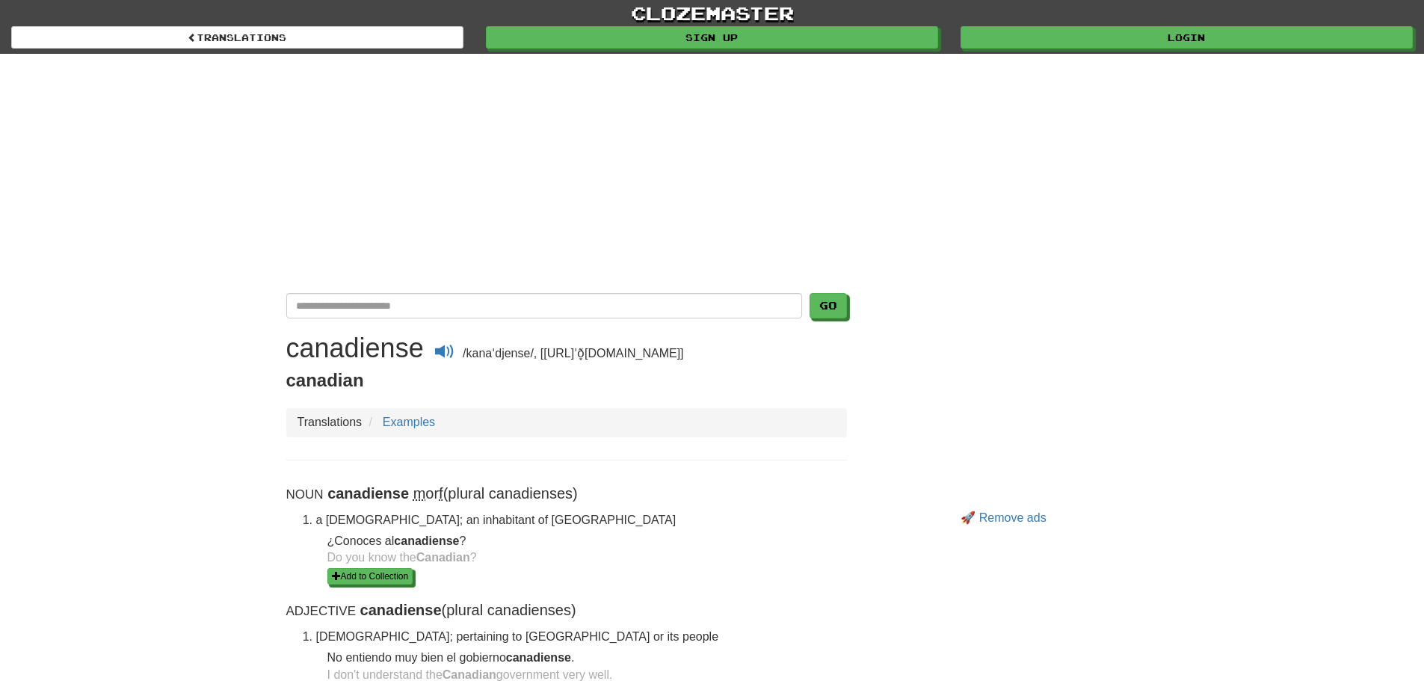 The width and height of the screenshot is (1424, 681). What do you see at coordinates (419, 493) in the screenshot?
I see `abbr: masculine gender` at bounding box center [419, 493].